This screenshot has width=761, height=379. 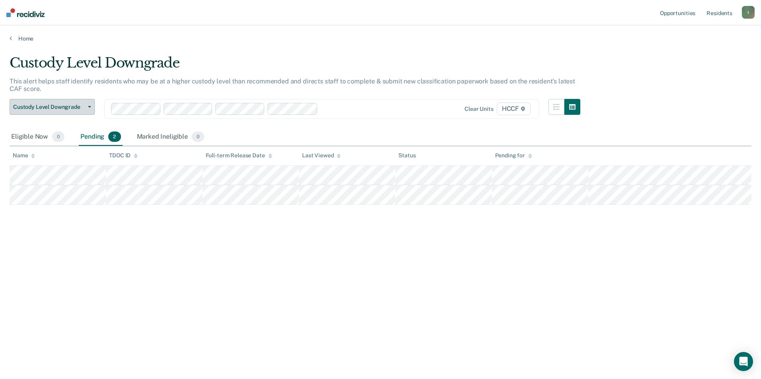 What do you see at coordinates (171, 137) in the screenshot?
I see `div: Marked Ineligible0` at bounding box center [171, 137].